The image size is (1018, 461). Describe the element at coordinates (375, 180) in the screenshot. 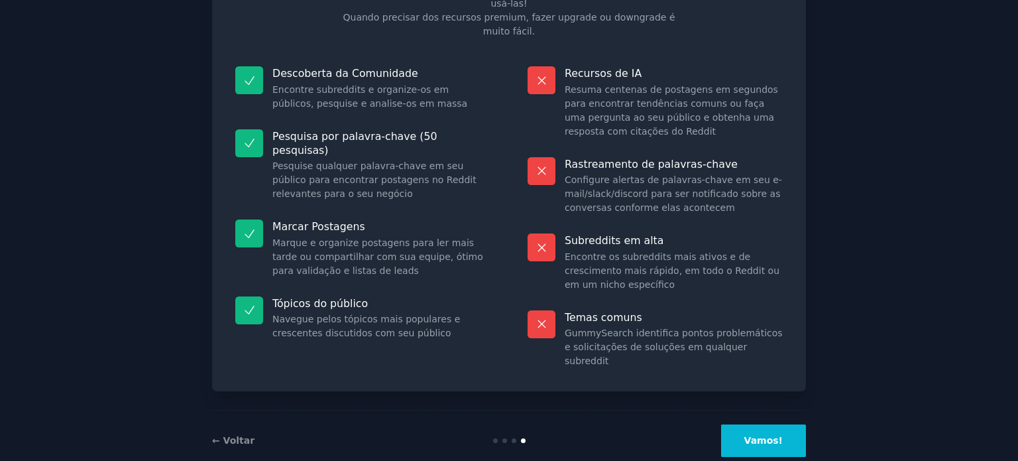

I see `font: Pesquise qualquer palavra-chave em seu público para encontrar postagens no Reddit relevantes para...` at that location.